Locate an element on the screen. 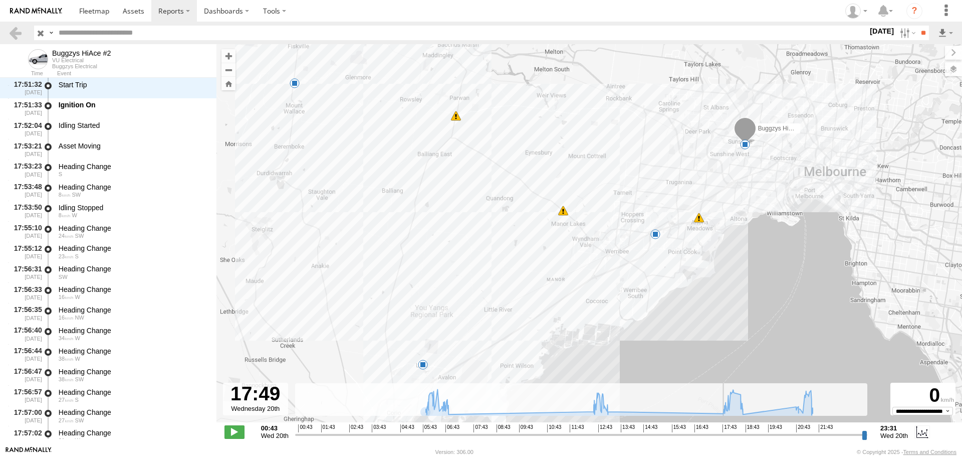  span: 01:43 is located at coordinates (328, 428).